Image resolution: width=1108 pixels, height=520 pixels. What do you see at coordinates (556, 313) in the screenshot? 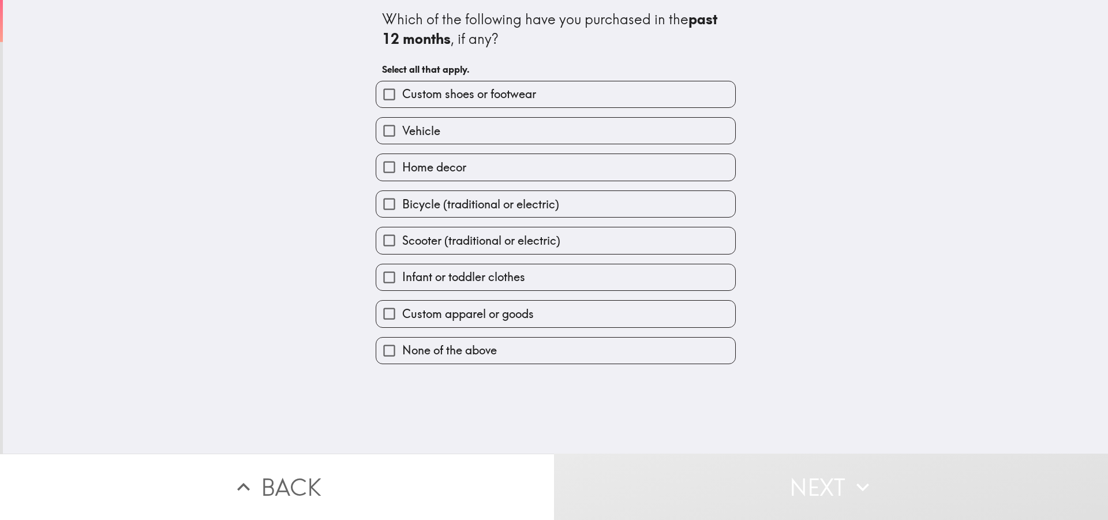
I see `button: Custom apparel or goods` at bounding box center [556, 313].